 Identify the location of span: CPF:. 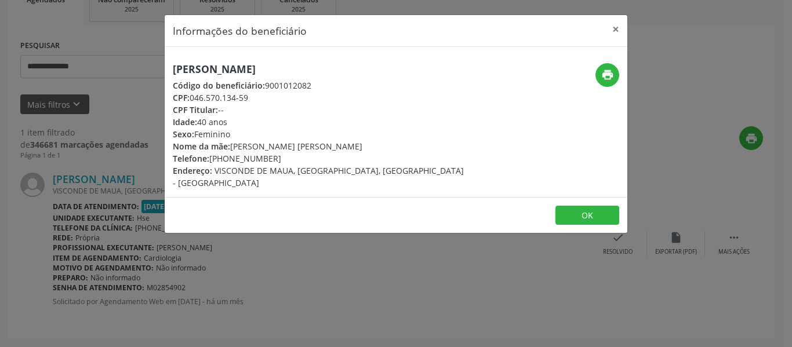
(181, 97).